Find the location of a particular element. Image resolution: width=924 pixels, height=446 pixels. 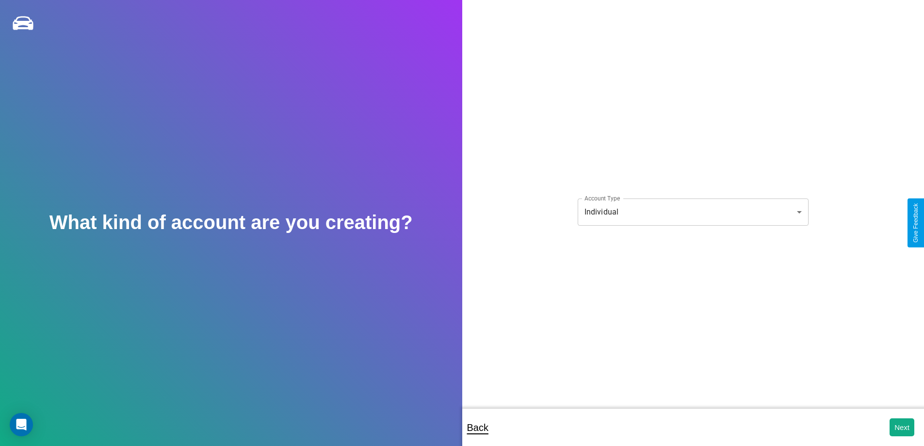

h2: What kind of account are you creating? is located at coordinates (231, 222).